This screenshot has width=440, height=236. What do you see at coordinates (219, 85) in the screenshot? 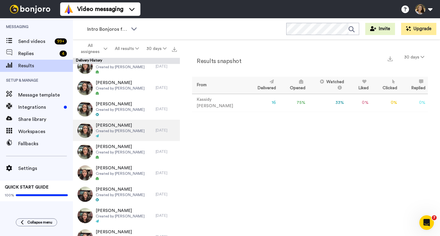
I see `th: From` at bounding box center [219, 85].